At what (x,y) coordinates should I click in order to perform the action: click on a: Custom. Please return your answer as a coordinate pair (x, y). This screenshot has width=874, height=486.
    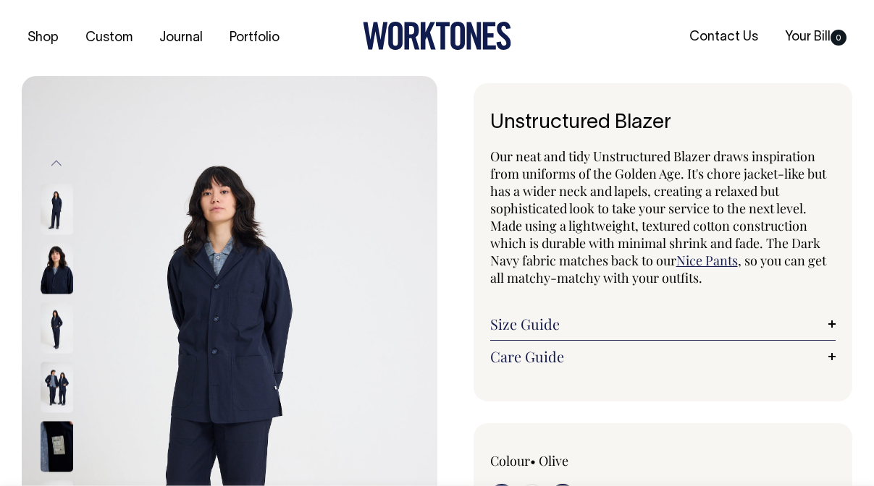
    Looking at the image, I should click on (109, 38).